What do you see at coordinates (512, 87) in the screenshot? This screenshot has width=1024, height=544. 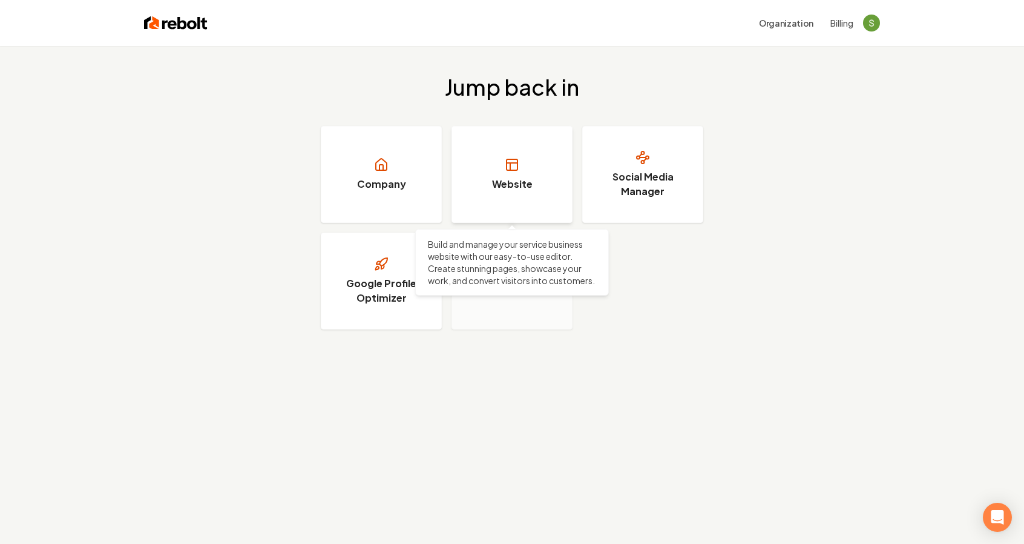 I see `h2: Jump back in` at bounding box center [512, 87].